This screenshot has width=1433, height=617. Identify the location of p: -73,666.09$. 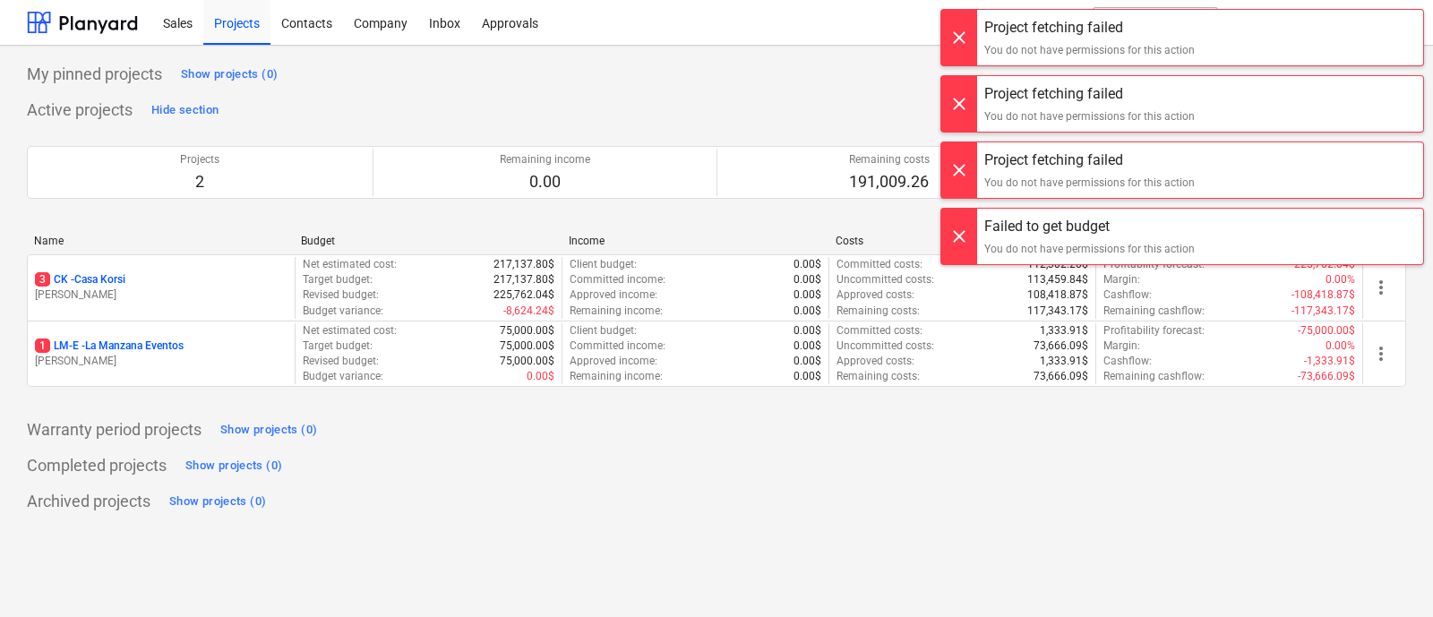
(1327, 376).